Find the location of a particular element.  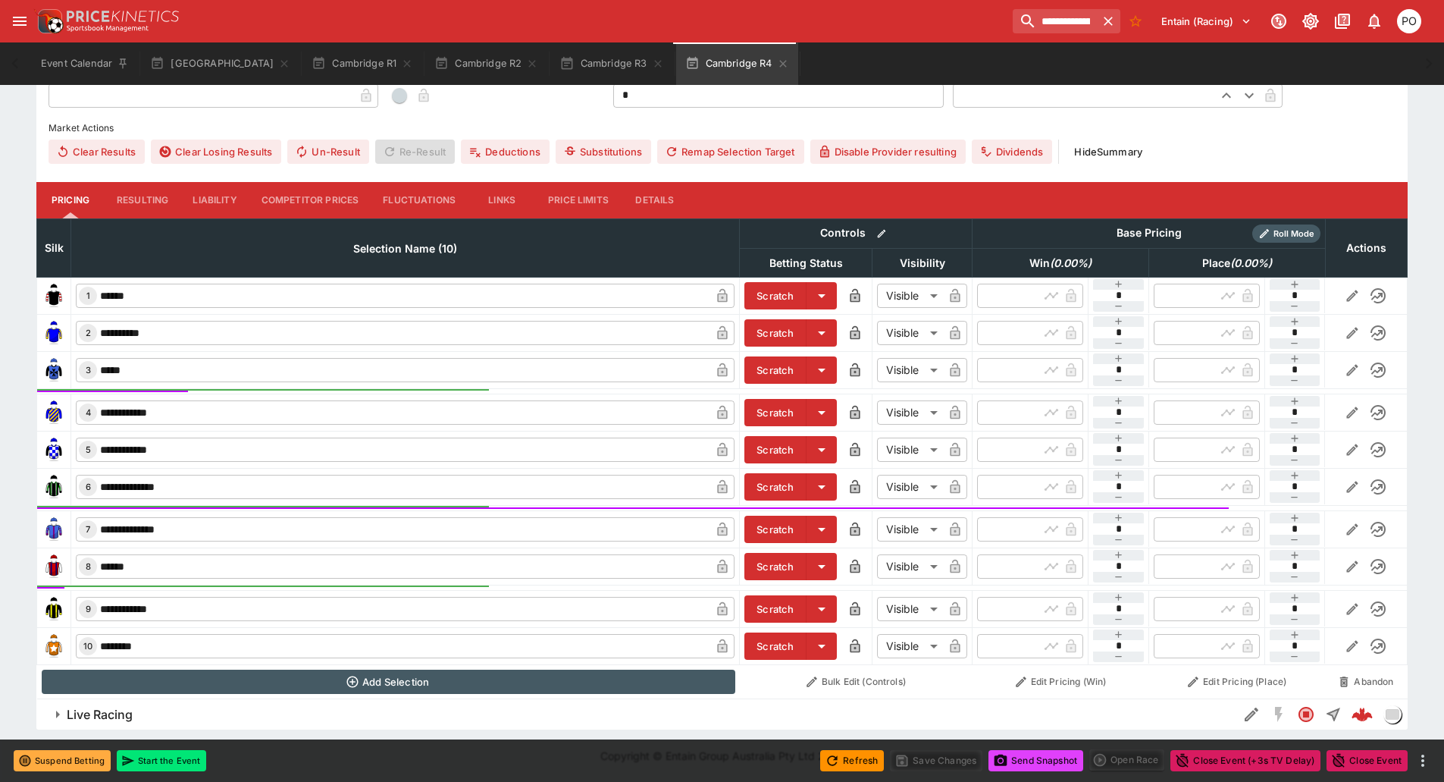

span: 5 is located at coordinates (88, 450).